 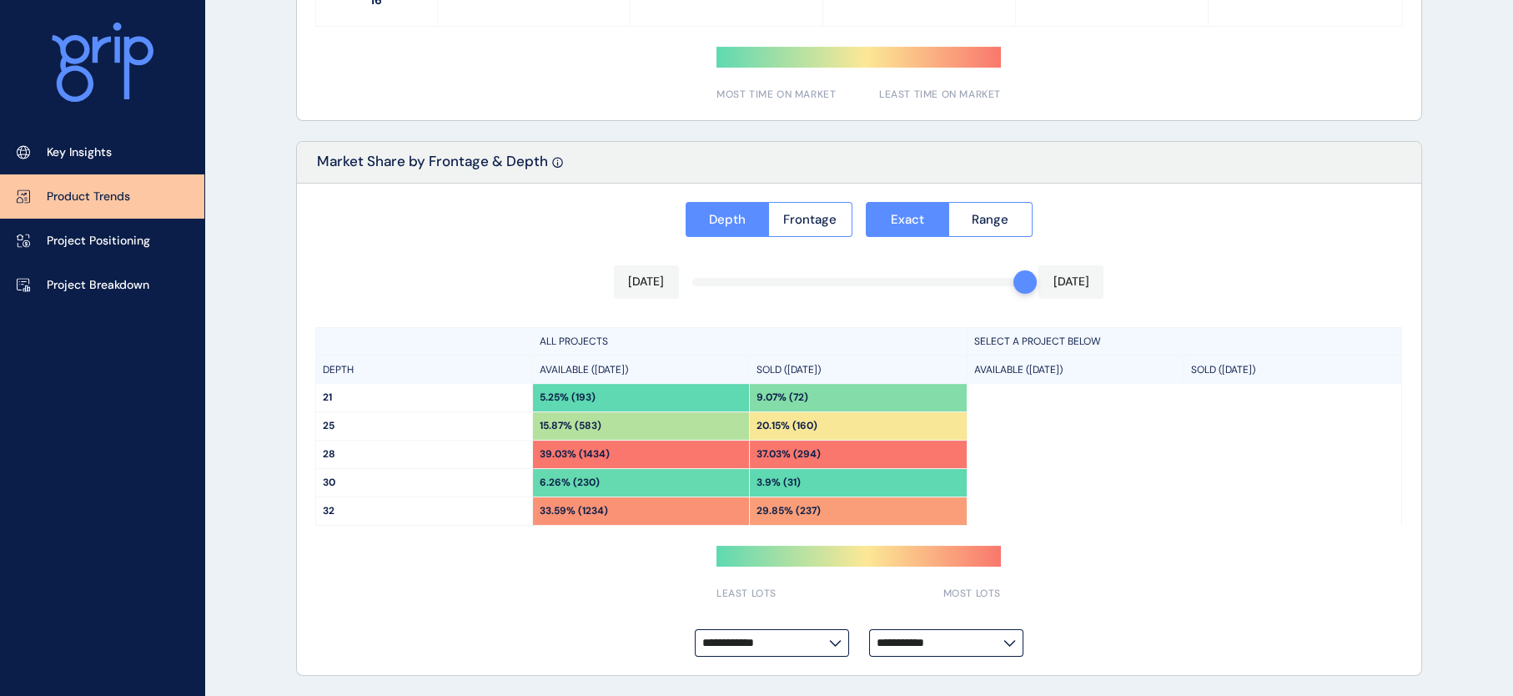 I want to click on span: Frontage, so click(x=810, y=219).